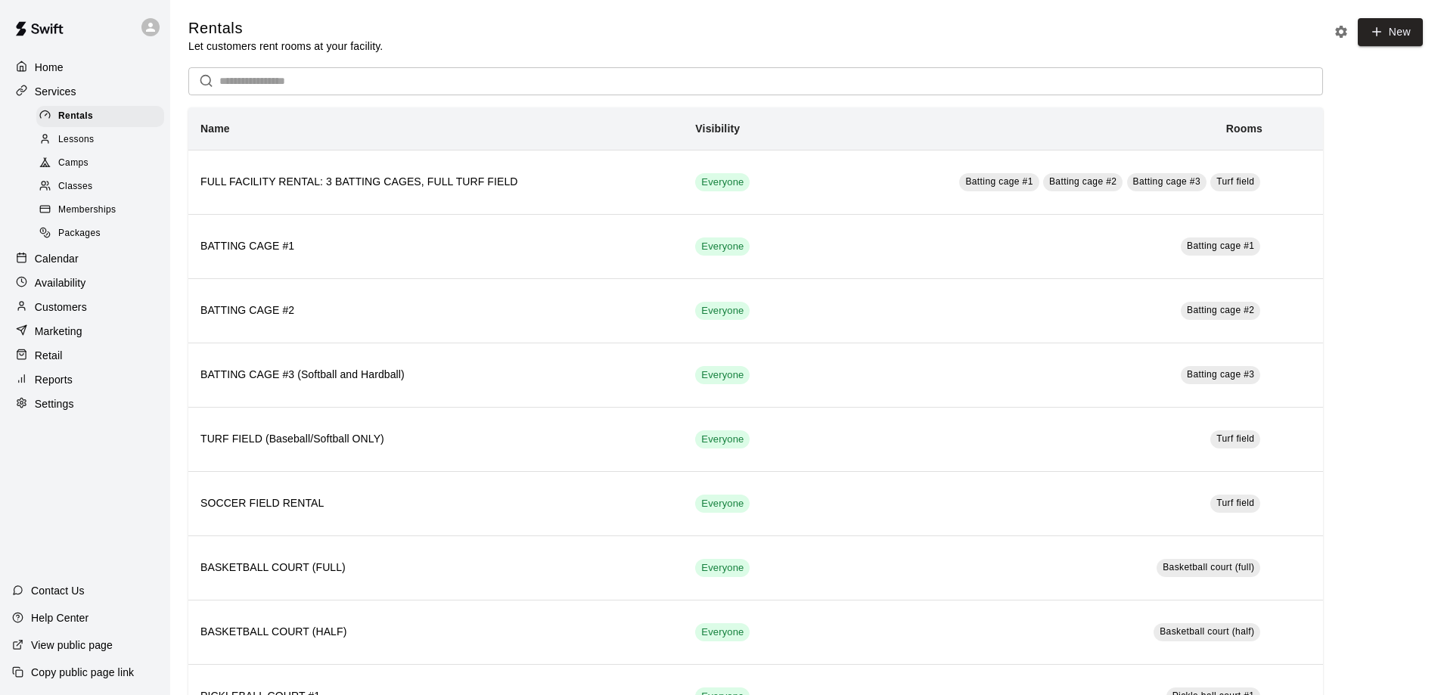 The height and width of the screenshot is (695, 1441). What do you see at coordinates (100, 140) in the screenshot?
I see `div: Lessons` at bounding box center [100, 140].